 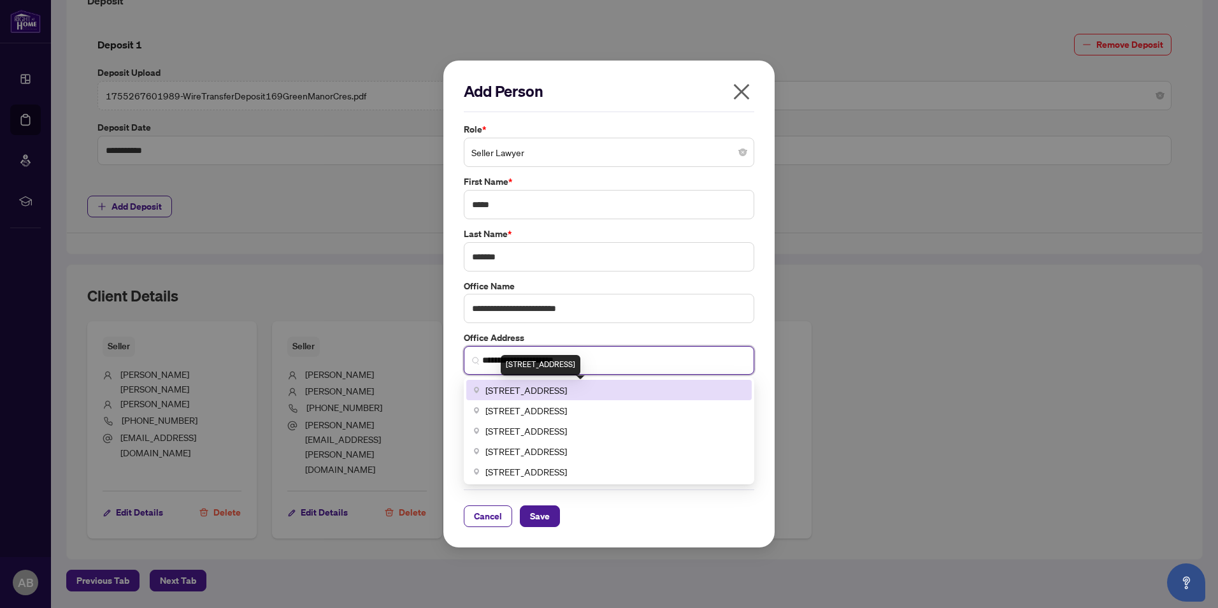 I want to click on button: Open asap, so click(x=1186, y=582).